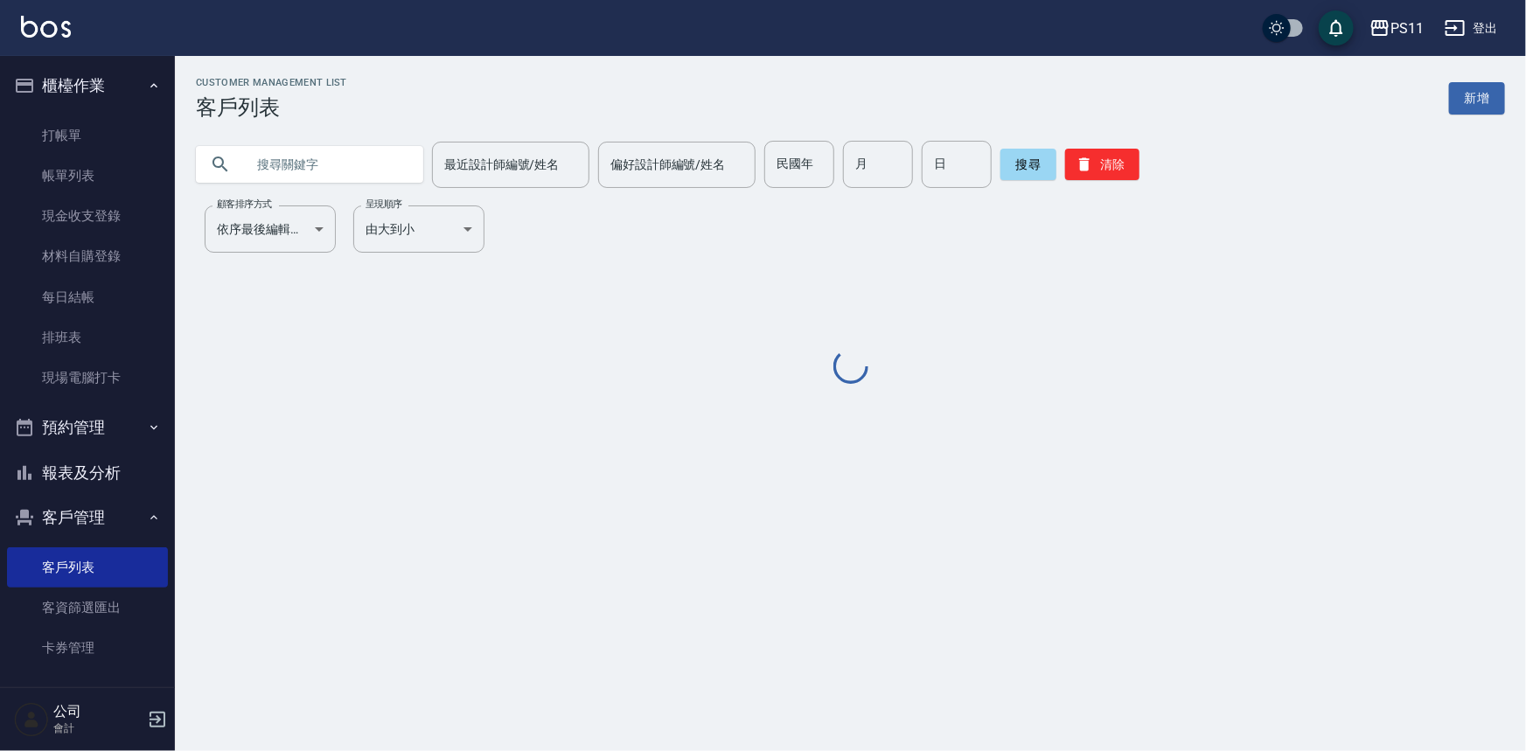 Image resolution: width=1526 pixels, height=751 pixels. I want to click on button: 預約管理, so click(87, 428).